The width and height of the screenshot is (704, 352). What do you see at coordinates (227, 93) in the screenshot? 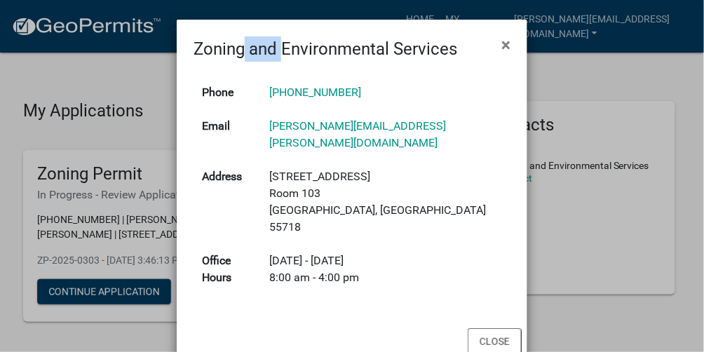
I see `th: Phone` at bounding box center [227, 93].